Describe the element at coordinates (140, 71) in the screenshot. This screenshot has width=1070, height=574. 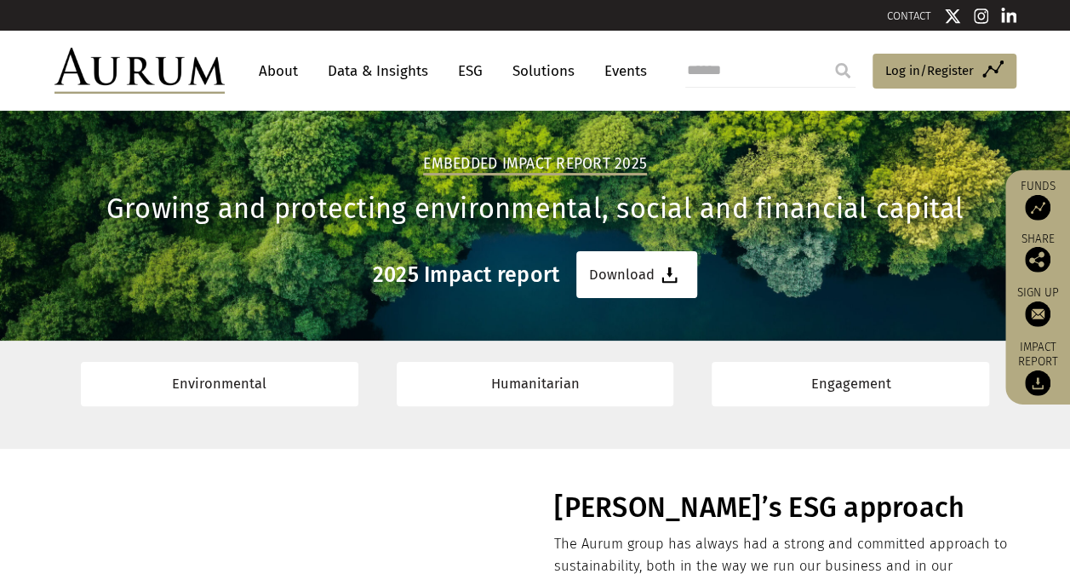
I see `img: Aurum` at that location.